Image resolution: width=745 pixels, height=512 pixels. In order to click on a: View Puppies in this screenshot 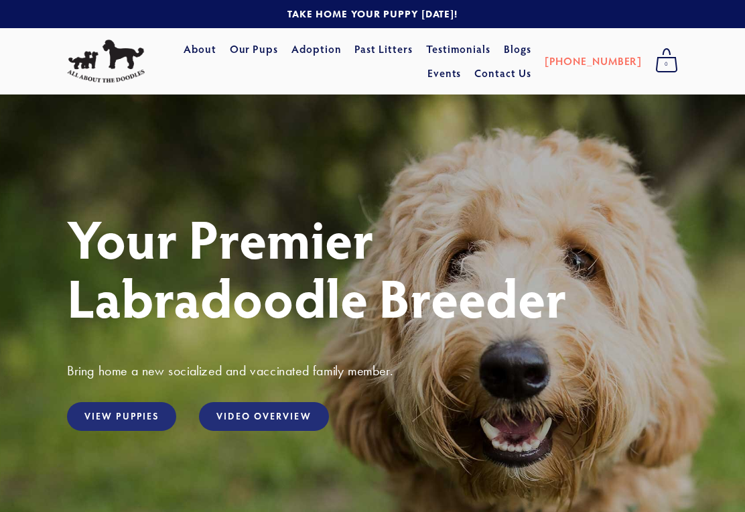, I will do `click(121, 416)`.